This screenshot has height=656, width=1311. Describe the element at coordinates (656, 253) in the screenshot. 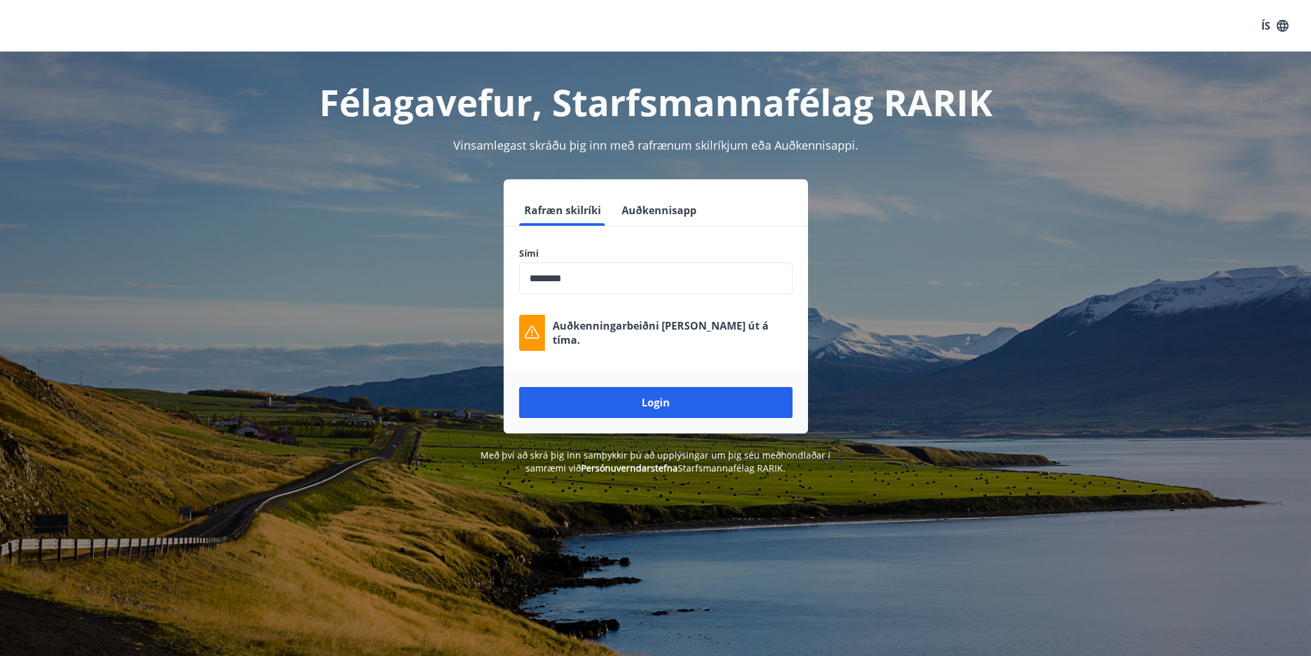

I see `label: Sími` at that location.